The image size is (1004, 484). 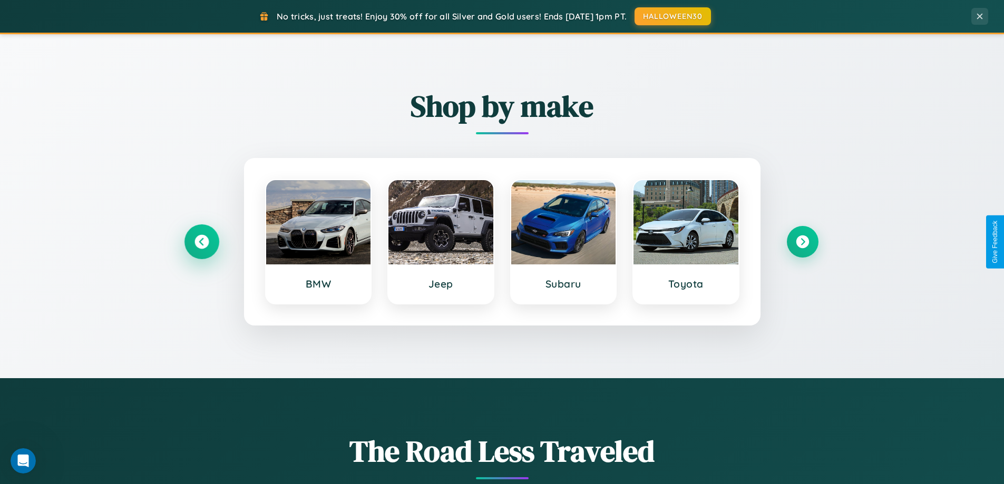 What do you see at coordinates (502, 451) in the screenshot?
I see `h1: The Road Less Traveled` at bounding box center [502, 451].